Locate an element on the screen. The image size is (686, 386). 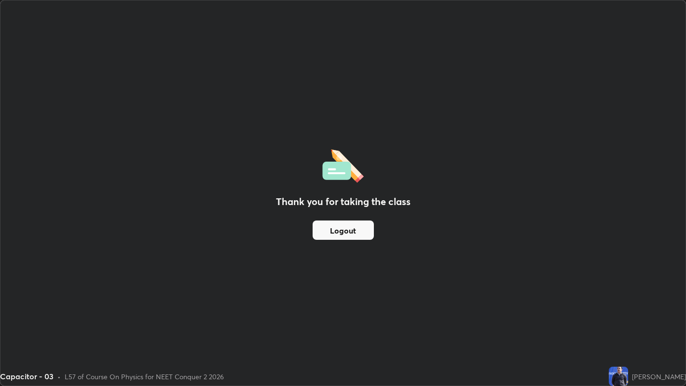
img: offlineFeedback.1438e8b3.svg is located at coordinates (343, 165).